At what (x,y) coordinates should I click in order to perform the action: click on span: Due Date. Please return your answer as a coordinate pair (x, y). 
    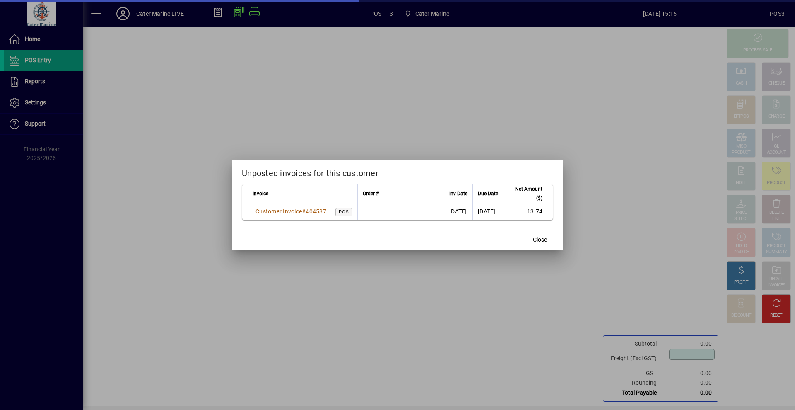
    Looking at the image, I should click on (488, 193).